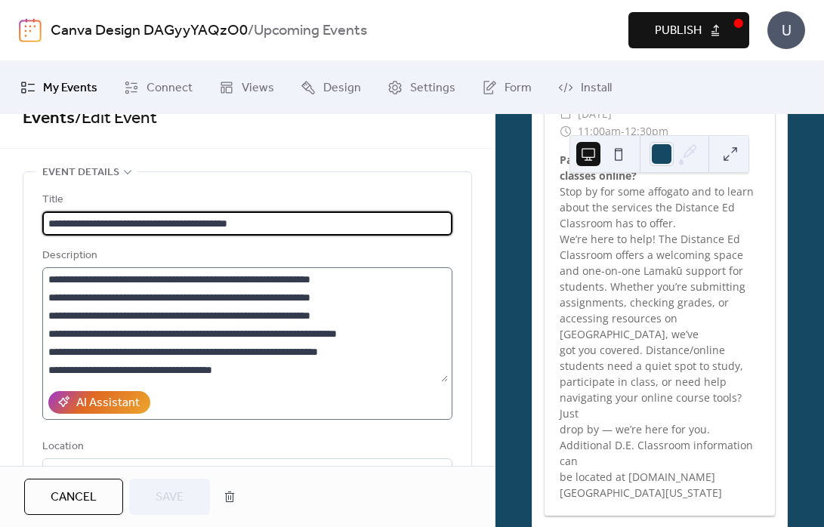 The height and width of the screenshot is (527, 824). Describe the element at coordinates (169, 88) in the screenshot. I see `span: Connect` at that location.